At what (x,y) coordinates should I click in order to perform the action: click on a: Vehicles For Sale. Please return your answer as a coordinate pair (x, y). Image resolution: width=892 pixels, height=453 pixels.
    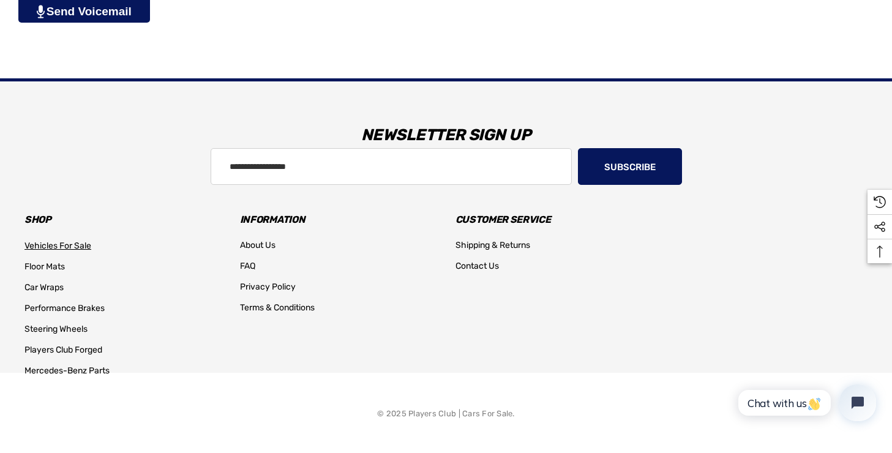
    Looking at the image, I should click on (58, 246).